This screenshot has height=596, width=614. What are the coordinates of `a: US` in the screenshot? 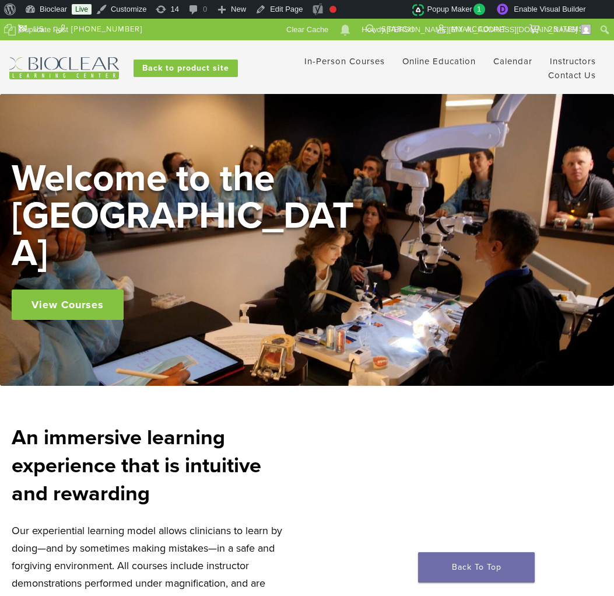 It's located at (31, 27).